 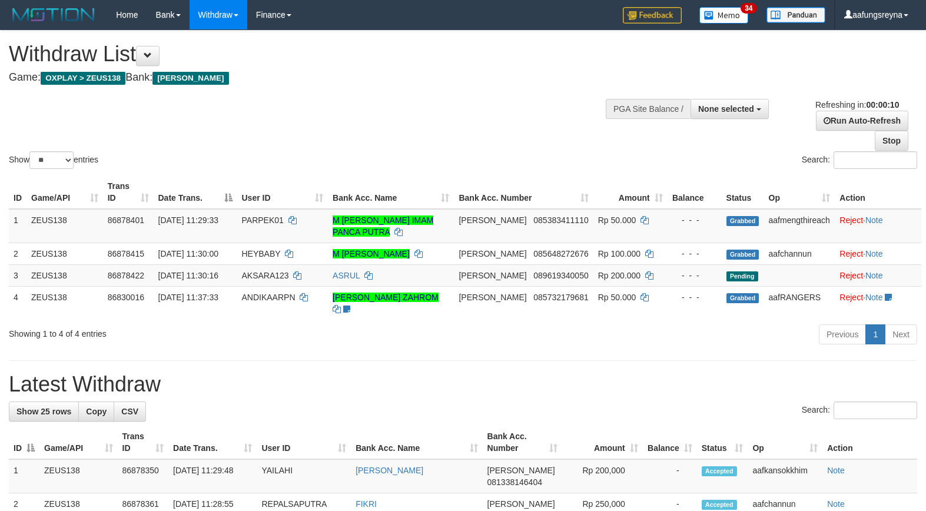 I want to click on th: Amount: activate to sort column ascending, so click(x=630, y=192).